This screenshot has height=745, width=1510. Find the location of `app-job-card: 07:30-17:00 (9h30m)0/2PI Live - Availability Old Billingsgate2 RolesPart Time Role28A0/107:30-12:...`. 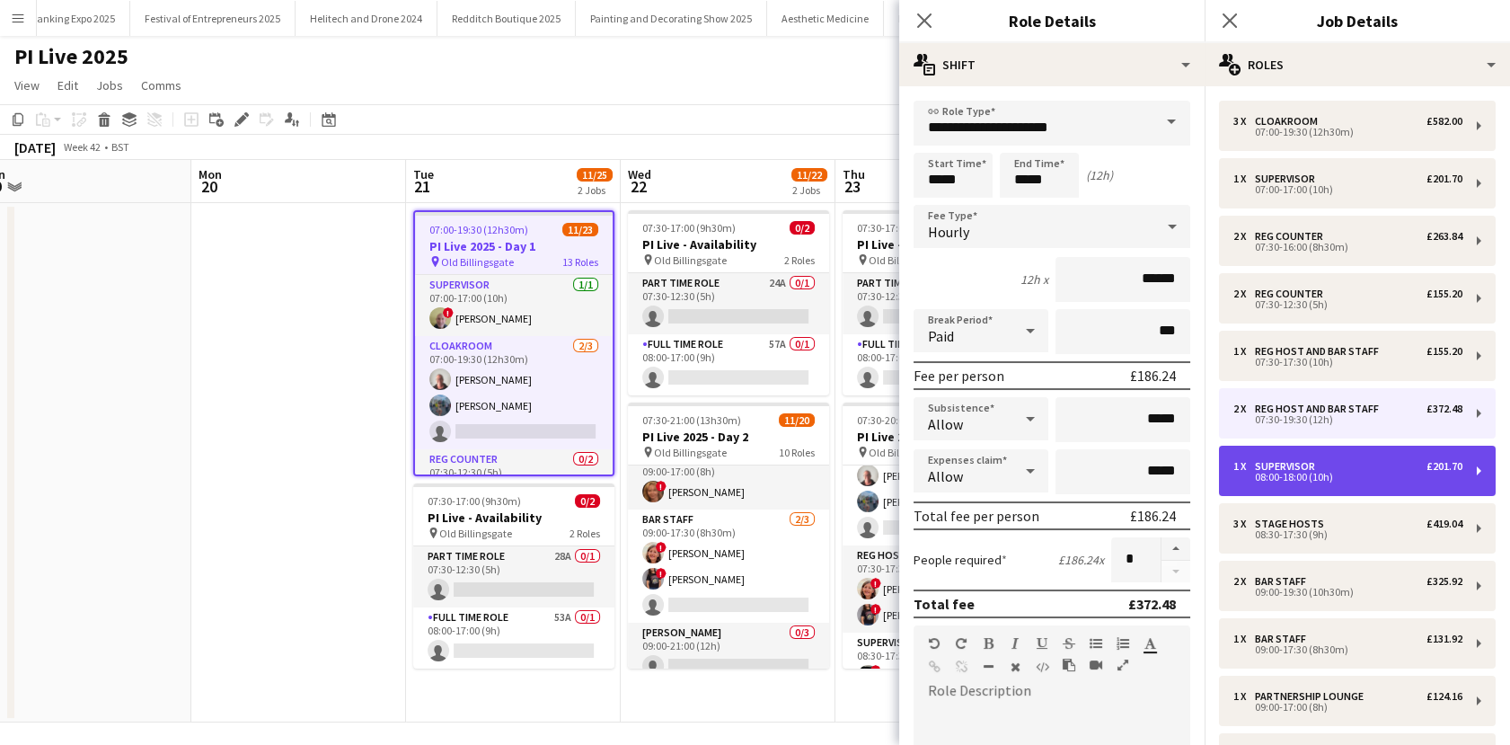

app-job-card: 07:30-17:00 (9h30m)0/2PI Live - Availability Old Billingsgate2 RolesPart Time Role28A0/107:30-12:... is located at coordinates (514, 576).